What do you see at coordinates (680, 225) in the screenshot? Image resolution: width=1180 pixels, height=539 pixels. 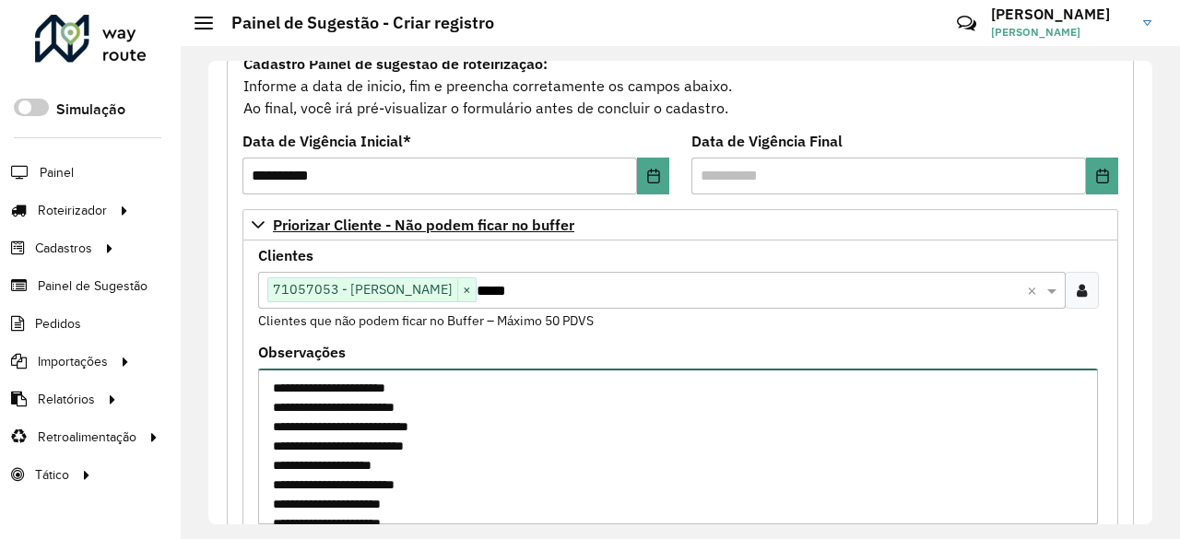 I see `a: Priorizar Cliente - Não podem ficar no buffer` at bounding box center [680, 225].